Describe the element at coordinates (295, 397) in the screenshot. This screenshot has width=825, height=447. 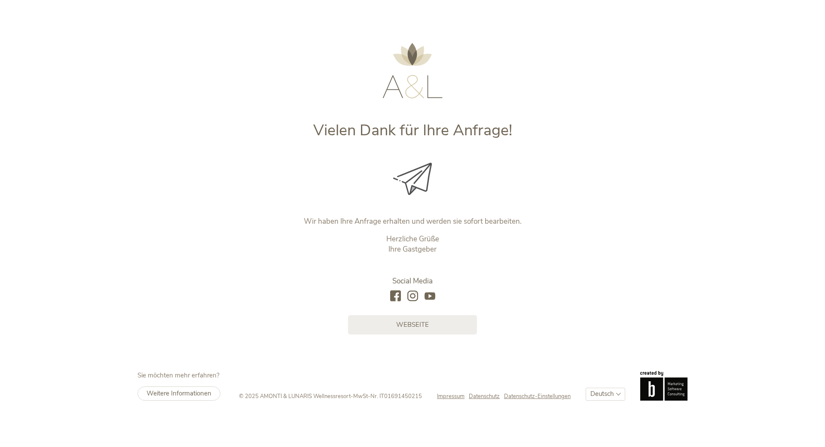
I see `span: © 2025 AMONTI & LUNARIS Wellnessresort` at that location.